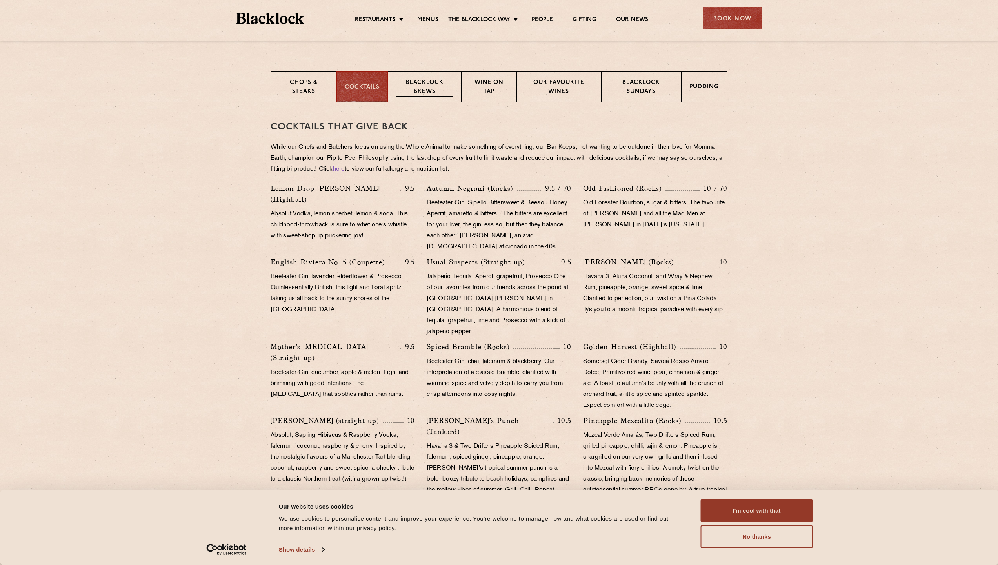  Describe the element at coordinates (343, 293) in the screenshot. I see `p: Beefeater Gin, lavender, elderflower & Prosecco. Quintessentially British, this light and floral ...` at that location.